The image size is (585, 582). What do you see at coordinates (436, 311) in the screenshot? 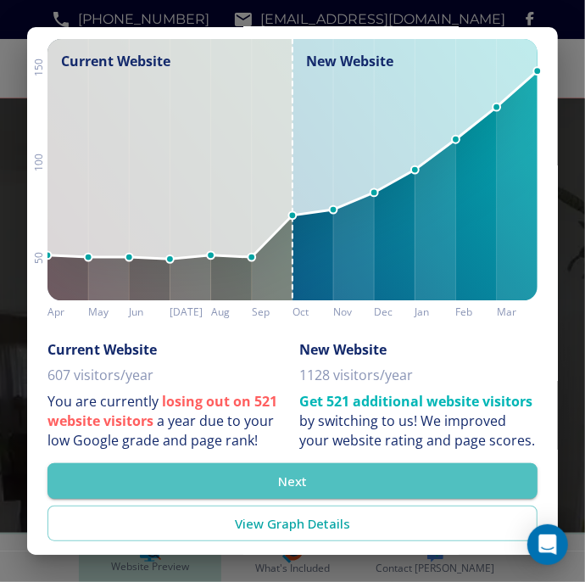
I see `h6: Jan` at bounding box center [436, 311].